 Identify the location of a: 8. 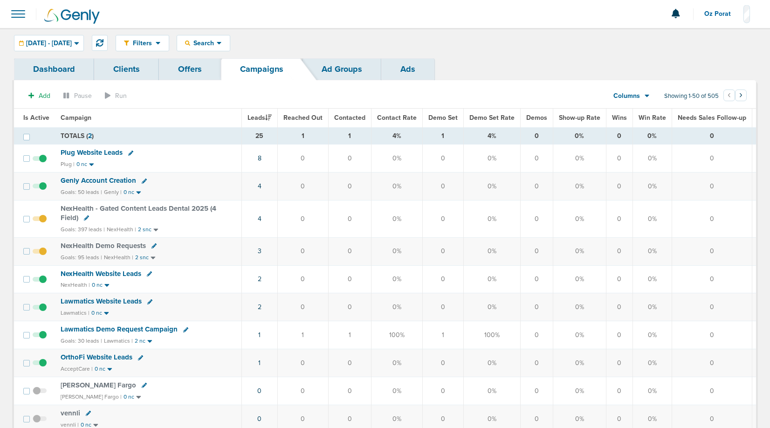
(260, 158).